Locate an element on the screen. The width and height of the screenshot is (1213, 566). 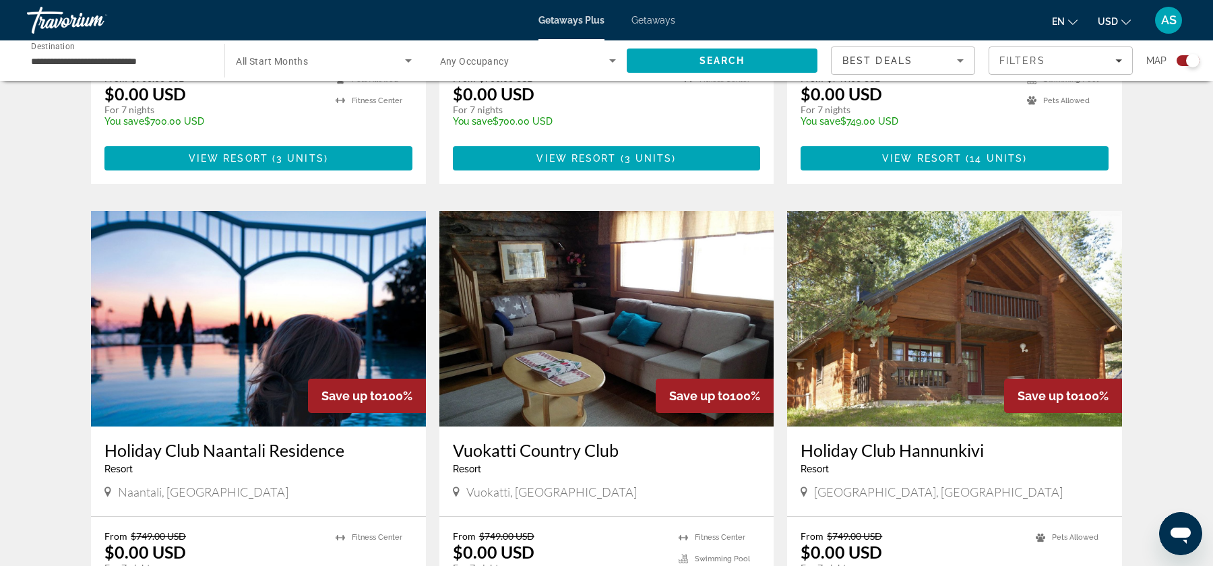
span: Map is located at coordinates (1156, 61).